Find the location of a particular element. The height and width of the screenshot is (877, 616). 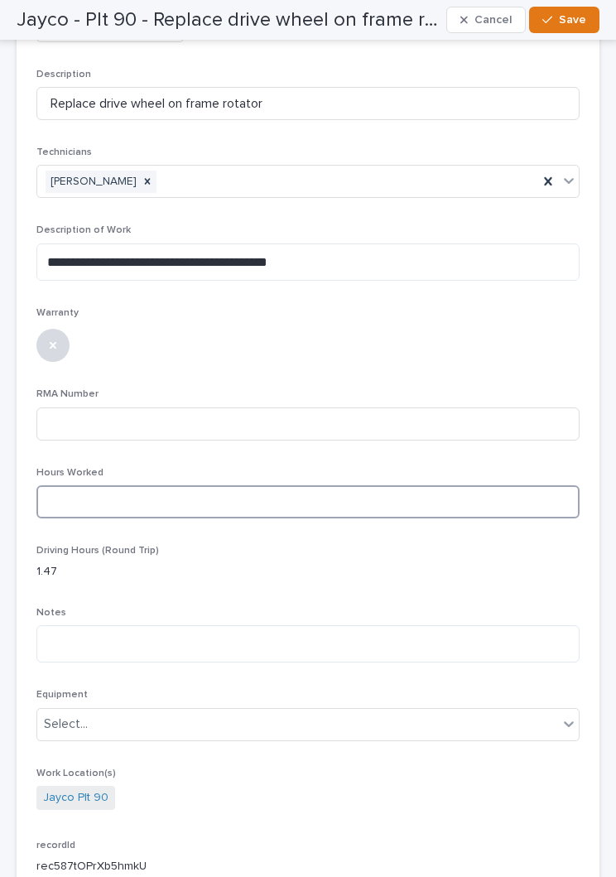

span: Cancel is located at coordinates (493, 20).